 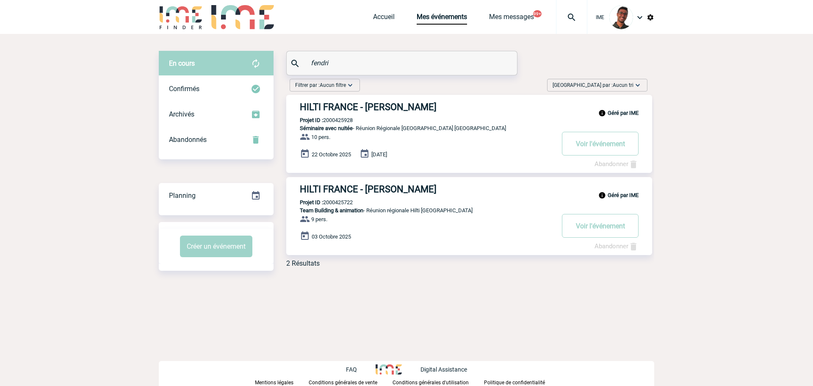 I want to click on a: Mentions légales, so click(x=282, y=382).